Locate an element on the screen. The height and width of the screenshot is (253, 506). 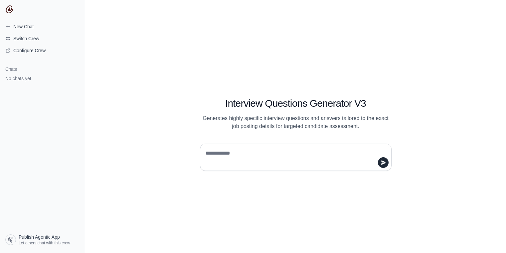
p: Generates highly specific interview questions and answers tailored to the exact job posting detai... is located at coordinates (296, 122).